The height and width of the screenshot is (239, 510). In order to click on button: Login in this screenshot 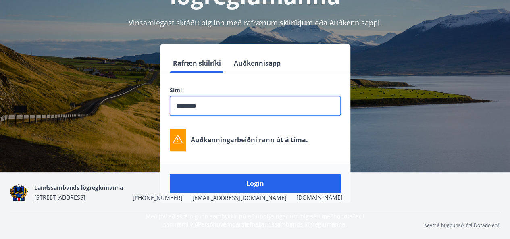, I will do `click(255, 184)`.